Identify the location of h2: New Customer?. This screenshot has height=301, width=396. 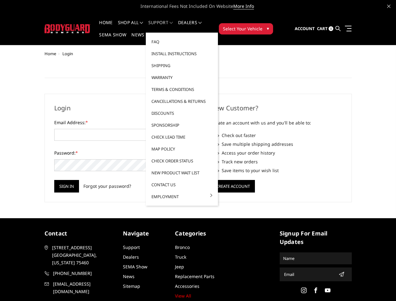
(276, 108).